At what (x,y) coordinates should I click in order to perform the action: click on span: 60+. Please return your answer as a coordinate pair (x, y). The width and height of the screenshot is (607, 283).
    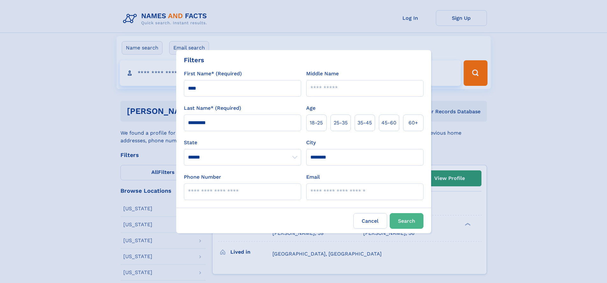
    Looking at the image, I should click on (413, 123).